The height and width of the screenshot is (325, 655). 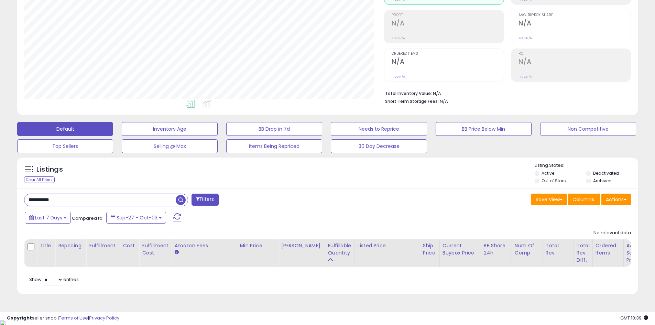 I want to click on div: seller snap | |, so click(x=63, y=318).